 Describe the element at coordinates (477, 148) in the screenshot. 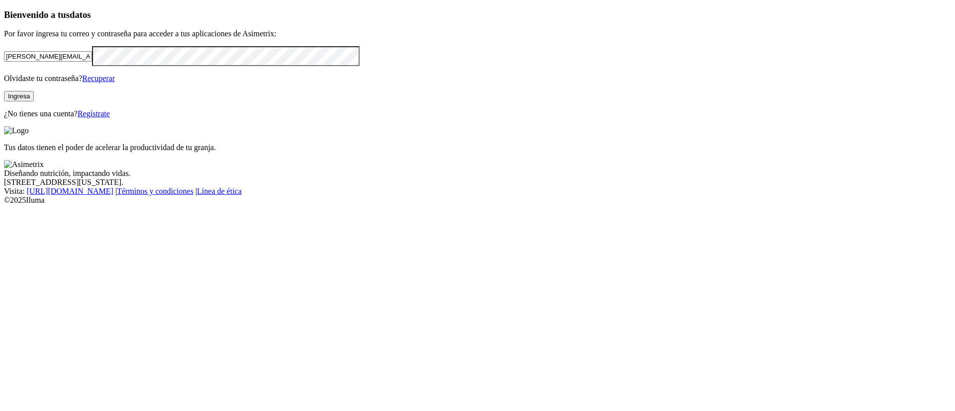

I see `p: Tus datos tienen el poder de acelerar la productividad de tu granja.` at that location.